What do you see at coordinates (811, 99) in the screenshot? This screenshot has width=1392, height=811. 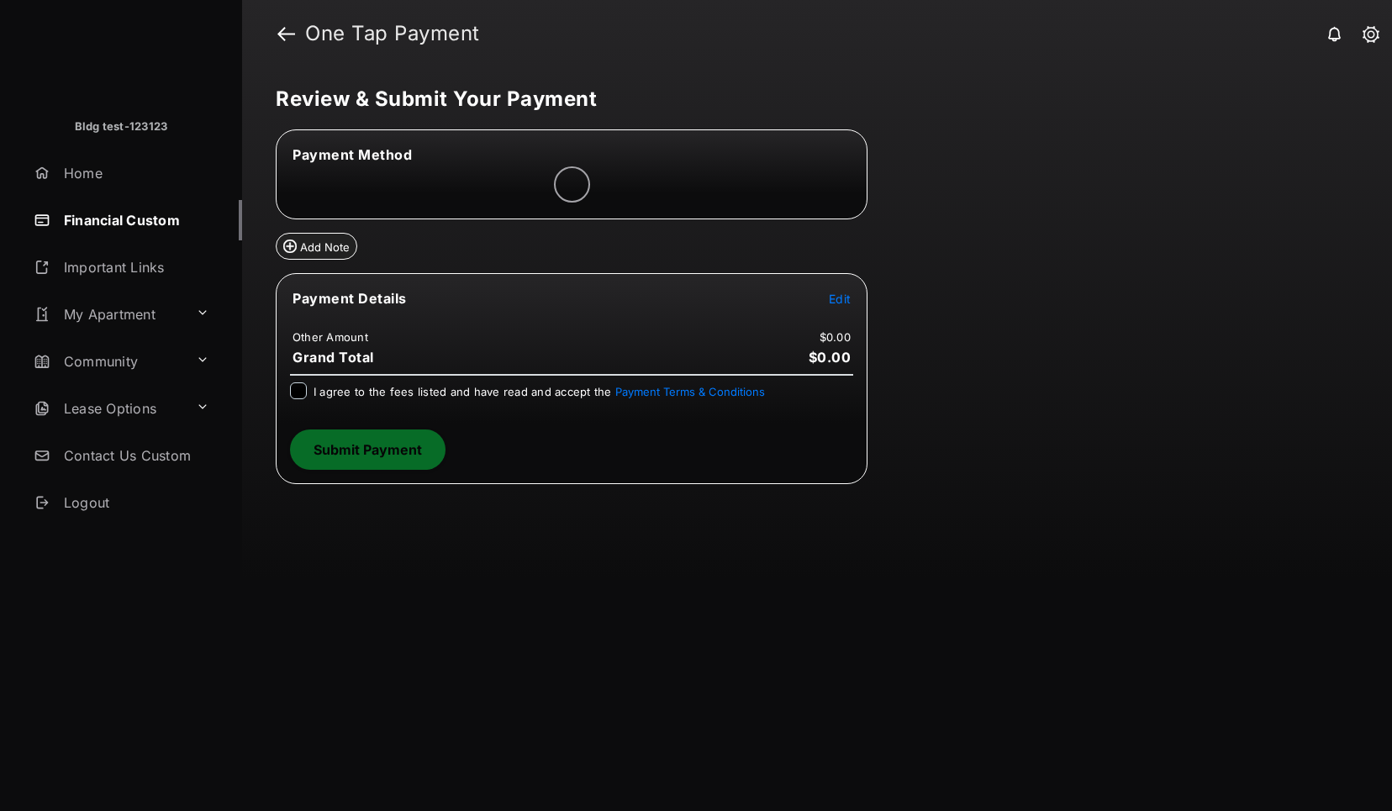 I see `h5: Review & Submit Your Payment` at bounding box center [811, 99].